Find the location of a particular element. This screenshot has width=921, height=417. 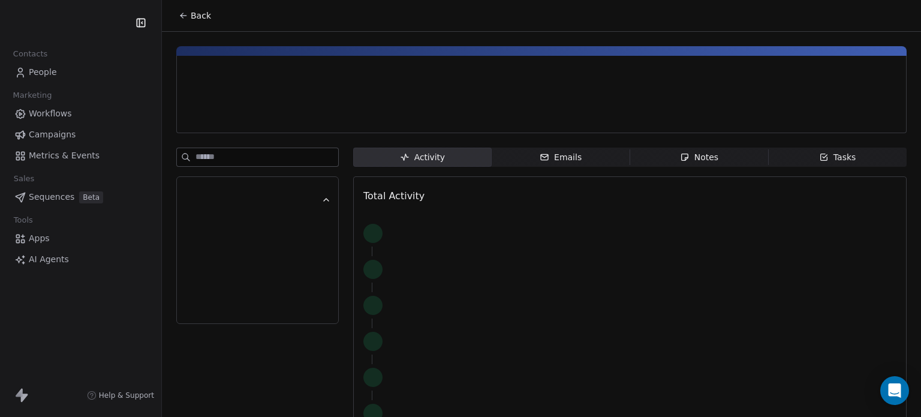

span: Total Activity is located at coordinates (394, 196).